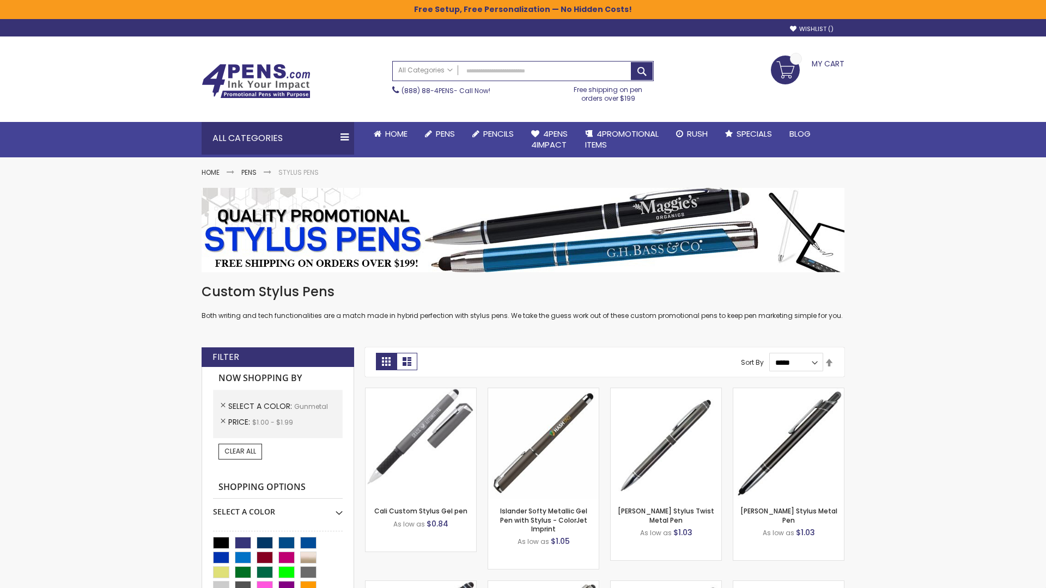 This screenshot has height=588, width=1046. Describe the element at coordinates (311, 406) in the screenshot. I see `span: Gunmetal` at that location.